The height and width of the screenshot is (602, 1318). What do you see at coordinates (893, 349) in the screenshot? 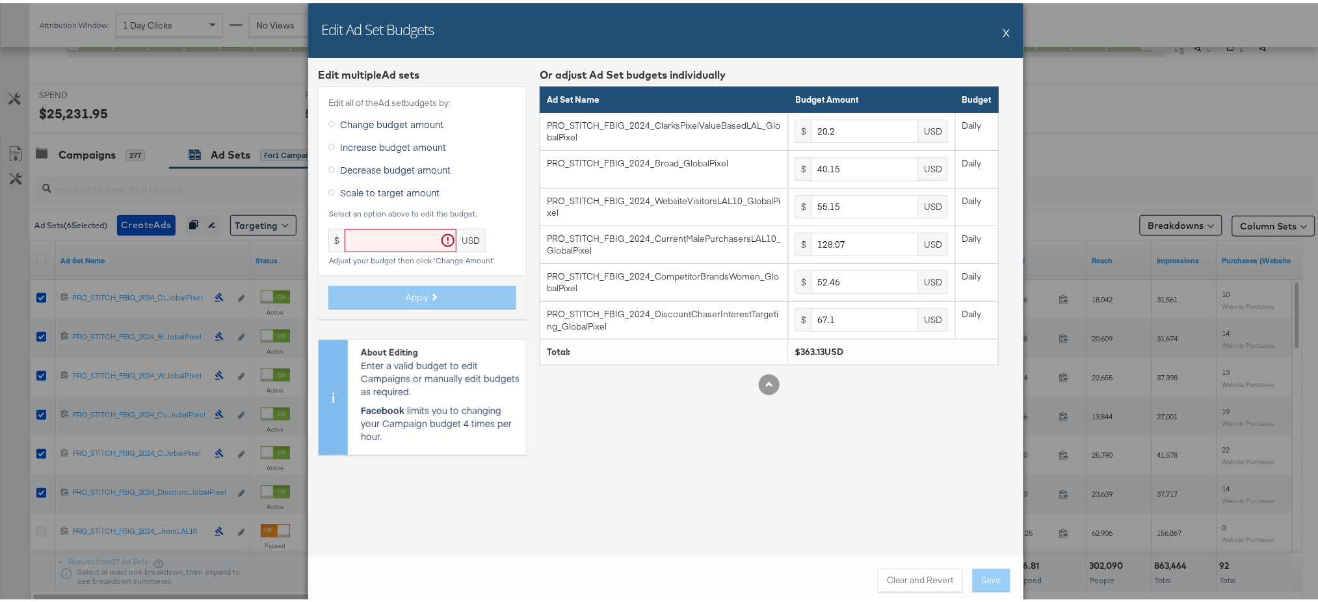
I see `div: $363.13USD` at bounding box center [893, 349].